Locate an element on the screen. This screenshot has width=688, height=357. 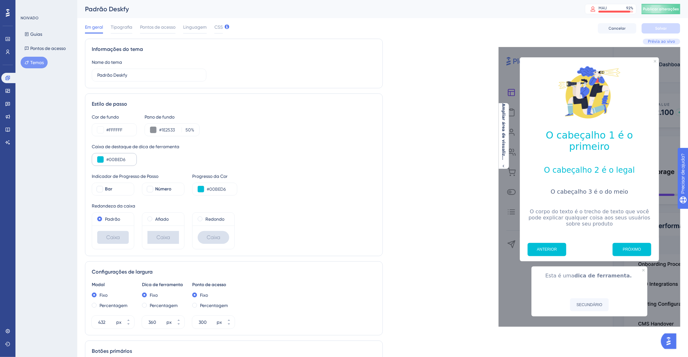
font: SECUNDÁRIO is located at coordinates (590, 305).